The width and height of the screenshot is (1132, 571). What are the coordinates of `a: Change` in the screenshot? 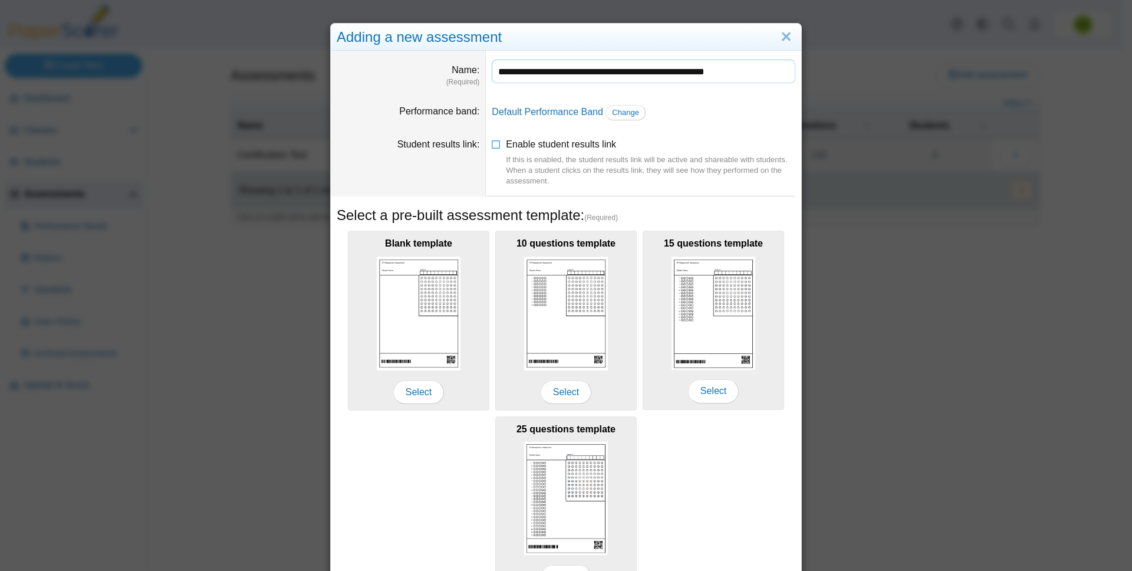 It's located at (625, 113).